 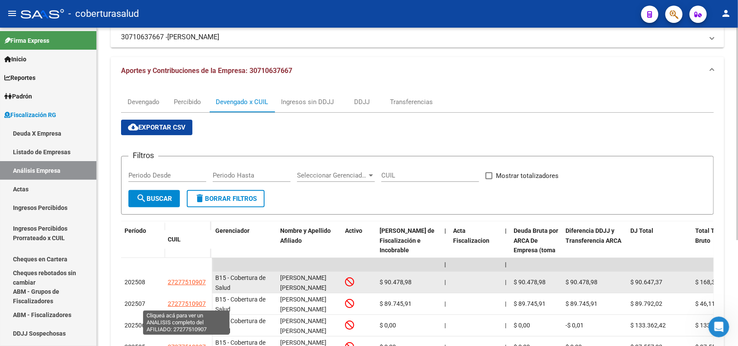 I want to click on div: Percibido, so click(x=188, y=102).